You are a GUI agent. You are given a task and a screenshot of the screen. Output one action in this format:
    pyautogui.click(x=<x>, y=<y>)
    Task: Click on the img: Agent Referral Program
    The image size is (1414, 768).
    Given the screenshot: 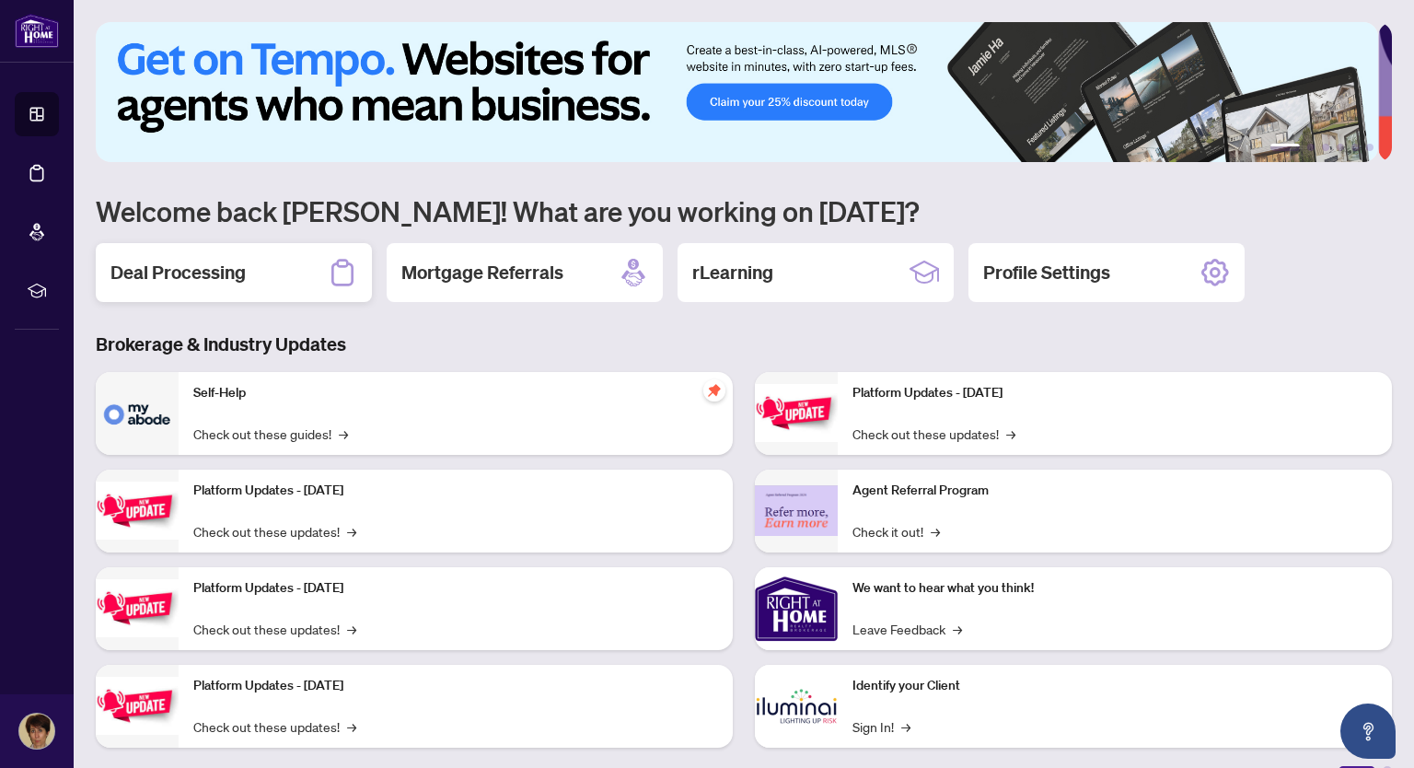 What is the action you would take?
    pyautogui.click(x=796, y=510)
    